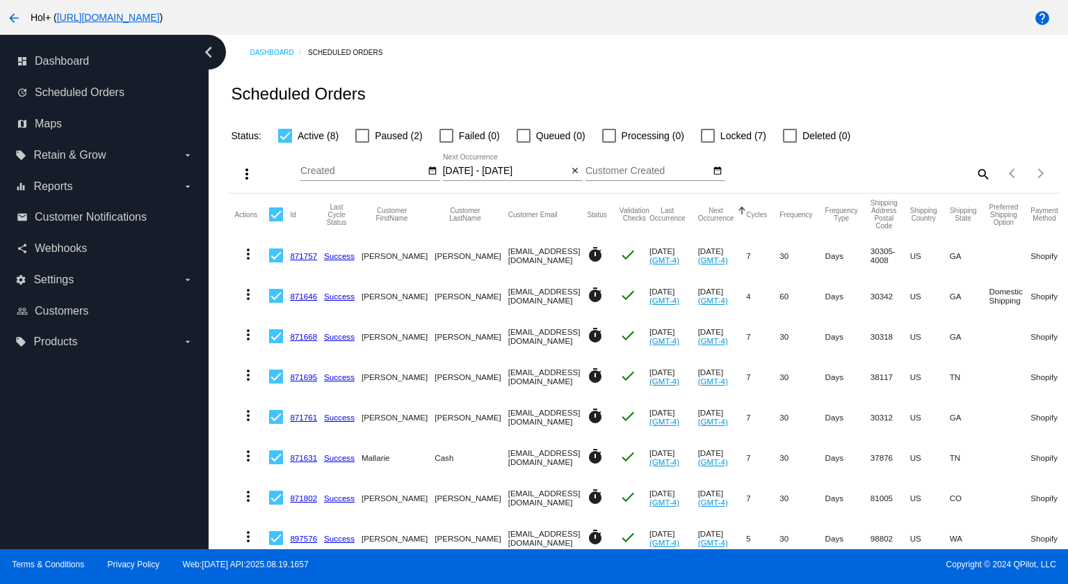 The width and height of the screenshot is (1068, 584). Describe the element at coordinates (70, 155) in the screenshot. I see `span: Retain & Grow` at that location.